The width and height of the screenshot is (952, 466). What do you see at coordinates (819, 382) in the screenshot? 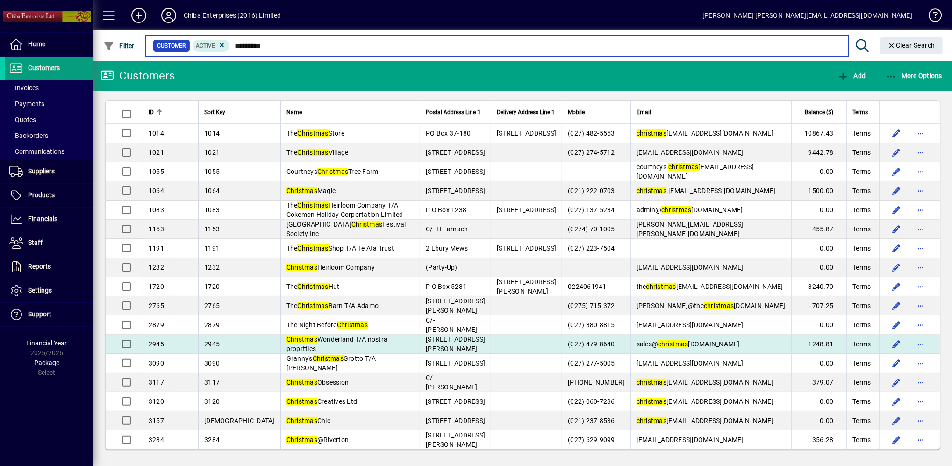
I see `td: 379.07` at bounding box center [819, 382].